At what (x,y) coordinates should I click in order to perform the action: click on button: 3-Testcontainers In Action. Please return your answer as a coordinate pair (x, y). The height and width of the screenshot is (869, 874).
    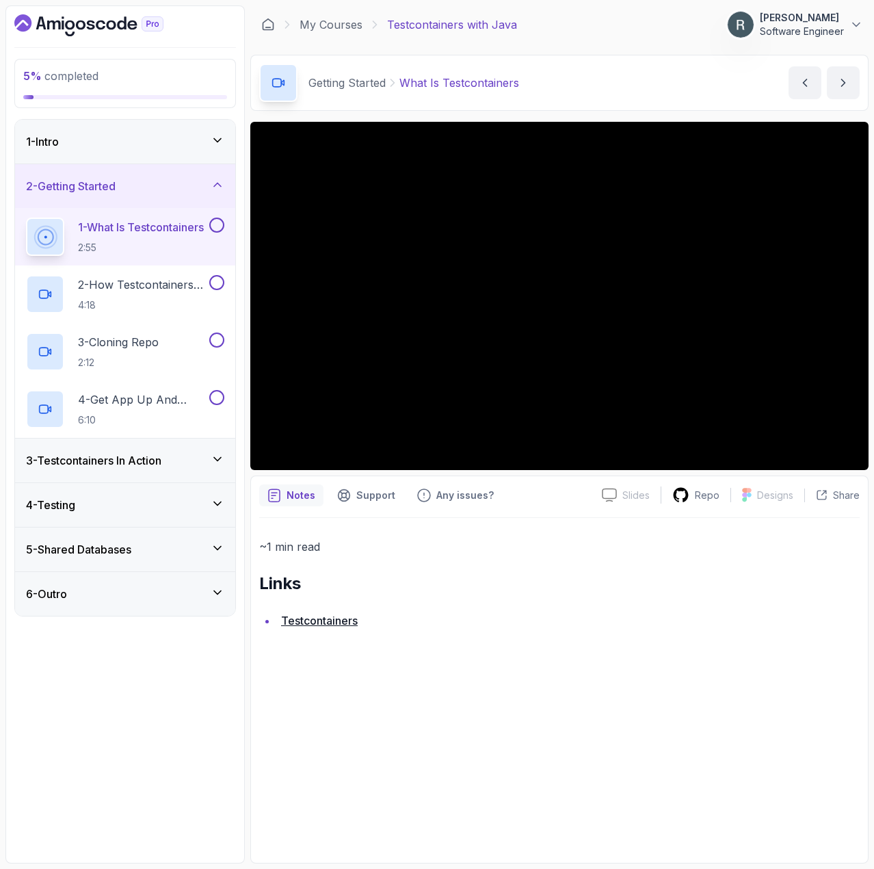
    Looking at the image, I should click on (125, 460).